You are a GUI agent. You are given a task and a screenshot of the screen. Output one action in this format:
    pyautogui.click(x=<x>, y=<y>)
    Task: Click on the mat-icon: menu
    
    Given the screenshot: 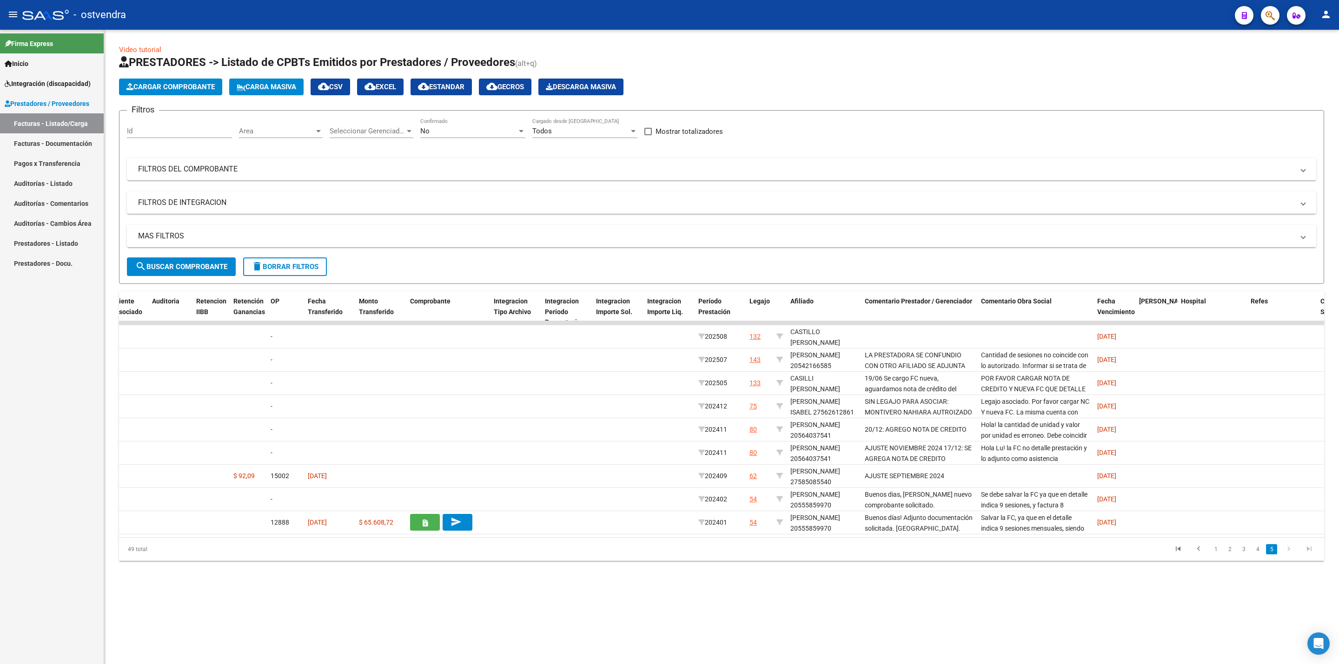 What is the action you would take?
    pyautogui.click(x=13, y=14)
    